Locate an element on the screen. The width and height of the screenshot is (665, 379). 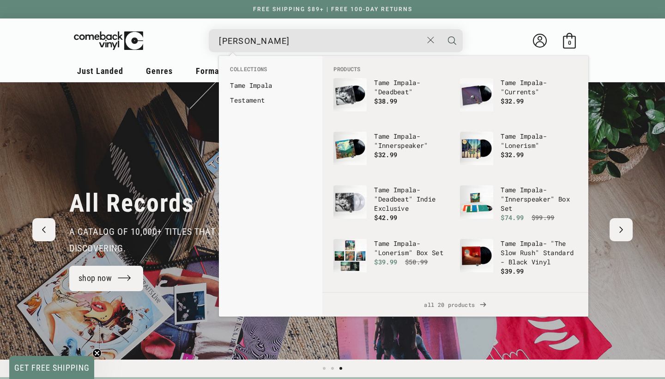
div: GET FREE SHIPPINGClose teaser is located at coordinates (52, 367).